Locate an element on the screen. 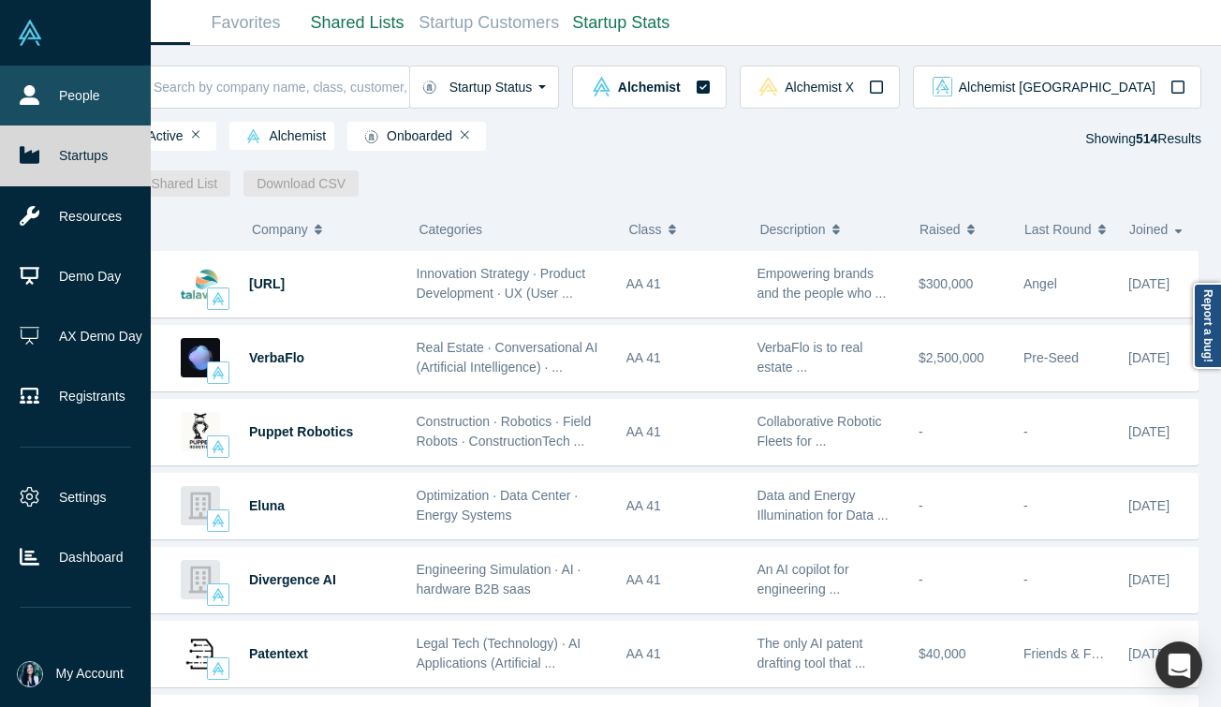  a: Favorites is located at coordinates (245, 22).